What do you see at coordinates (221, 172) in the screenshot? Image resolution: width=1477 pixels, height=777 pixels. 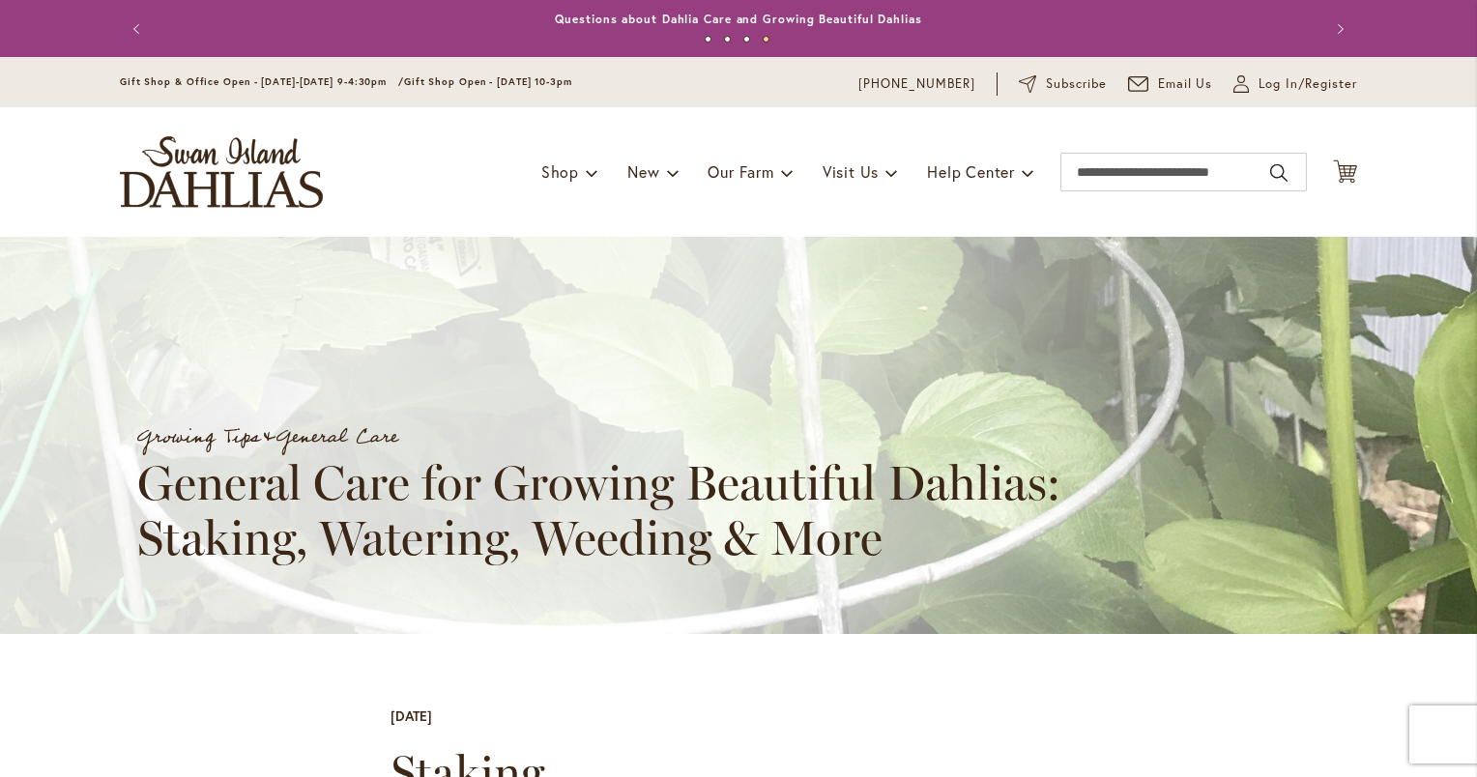 I see `a: store logo` at bounding box center [221, 172].